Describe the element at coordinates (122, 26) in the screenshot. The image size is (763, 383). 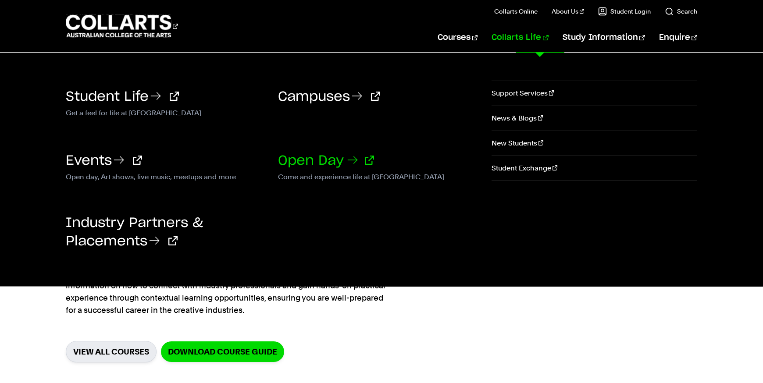
I see `div: Go to homepage` at that location.